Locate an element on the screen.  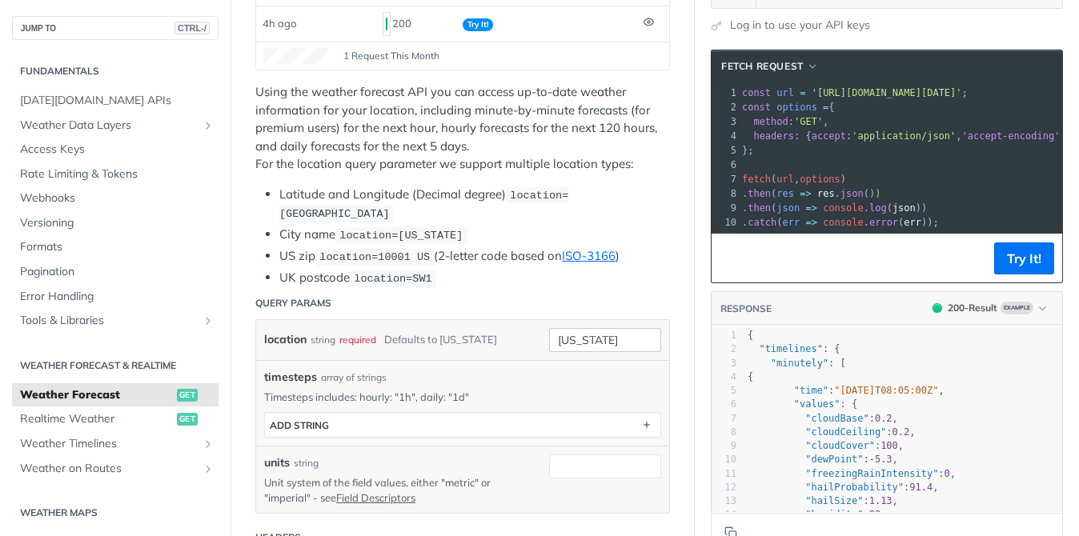
span: "values" is located at coordinates (817, 404).